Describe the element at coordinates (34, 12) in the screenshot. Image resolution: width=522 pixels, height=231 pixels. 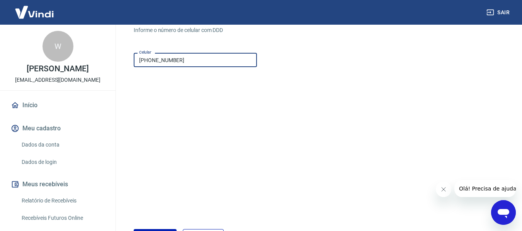
I see `img: Vindi` at that location.